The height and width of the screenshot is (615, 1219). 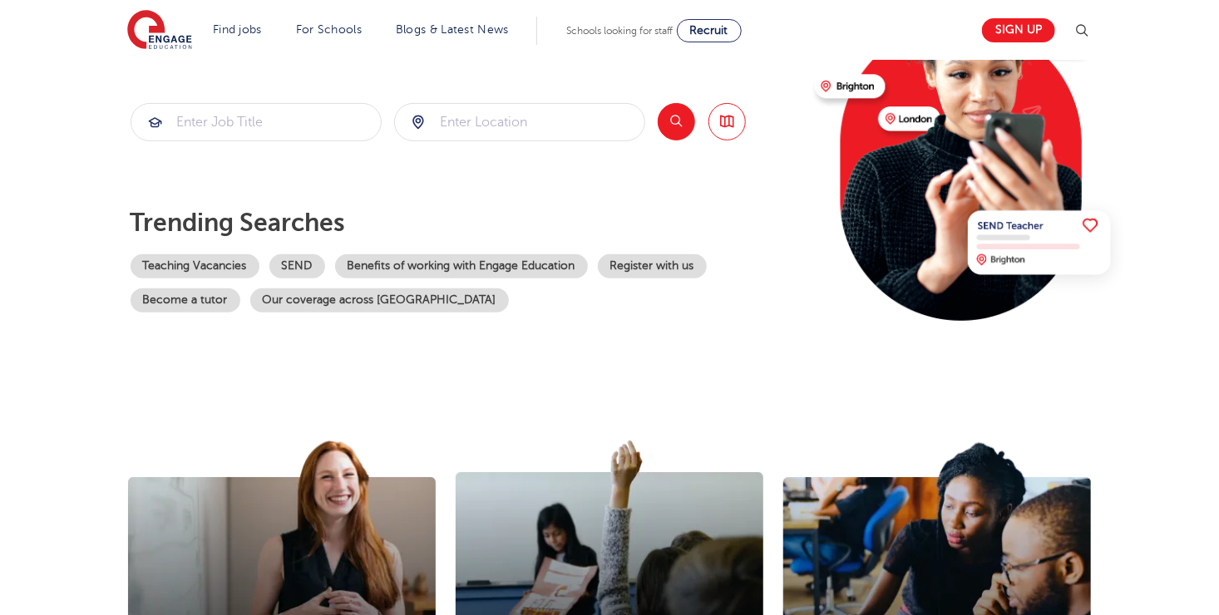 What do you see at coordinates (709, 31) in the screenshot?
I see `a: Recruit` at bounding box center [709, 31].